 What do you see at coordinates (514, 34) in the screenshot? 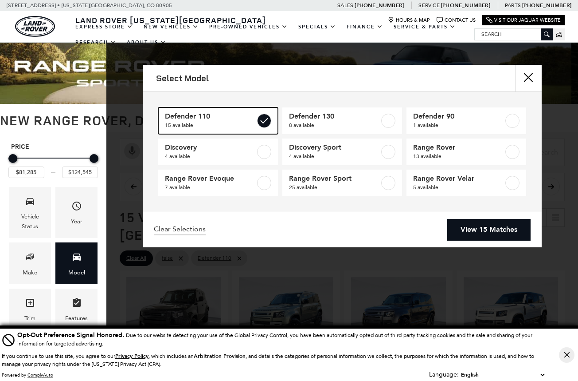
I see `input: Search` at bounding box center [514, 34].